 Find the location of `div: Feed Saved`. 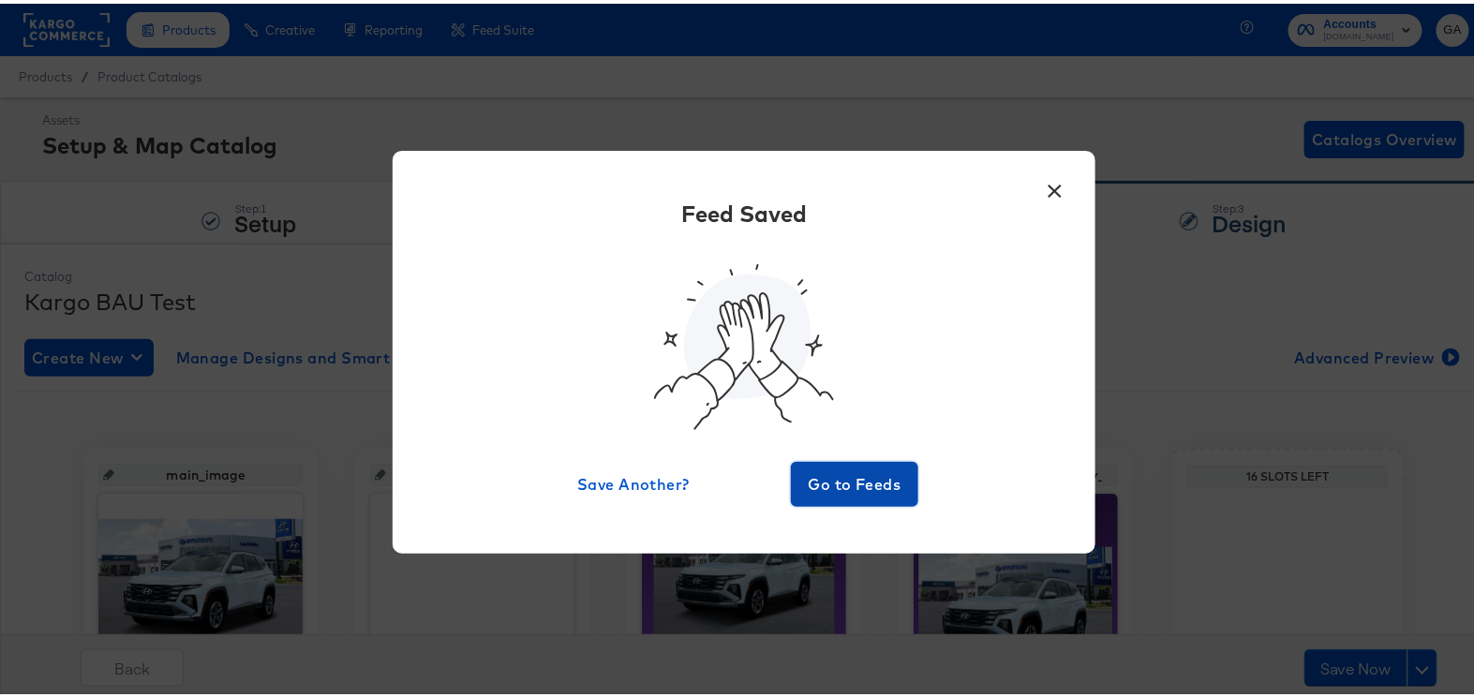

div: Feed Saved is located at coordinates (744, 210).